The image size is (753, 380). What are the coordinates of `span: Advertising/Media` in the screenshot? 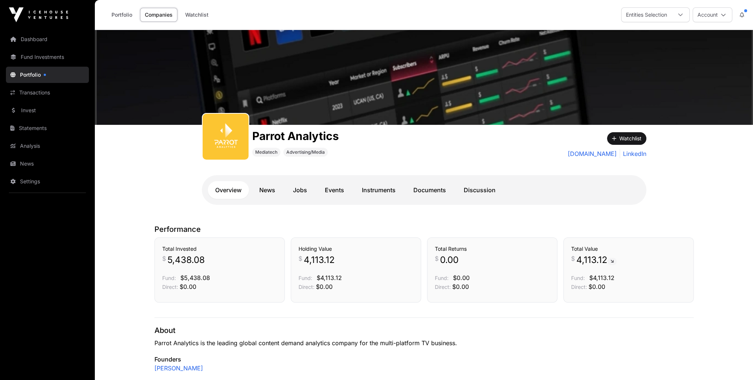 It's located at (306, 152).